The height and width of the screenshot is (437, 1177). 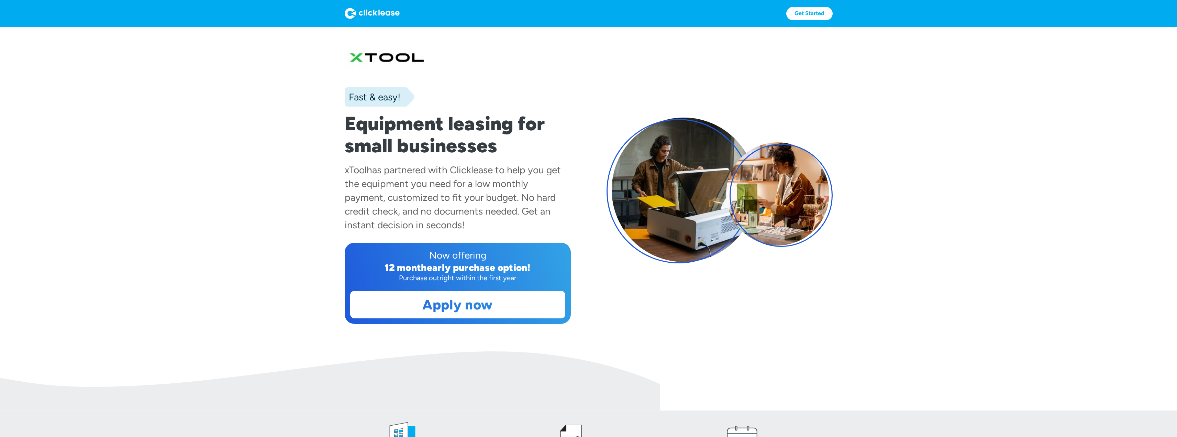 I want to click on div: 12 month, so click(x=406, y=267).